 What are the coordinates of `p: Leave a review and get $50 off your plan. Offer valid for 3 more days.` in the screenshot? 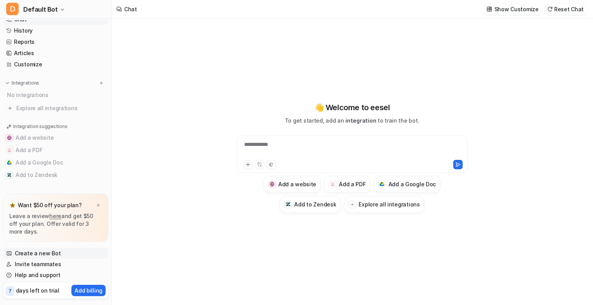 It's located at (56, 224).